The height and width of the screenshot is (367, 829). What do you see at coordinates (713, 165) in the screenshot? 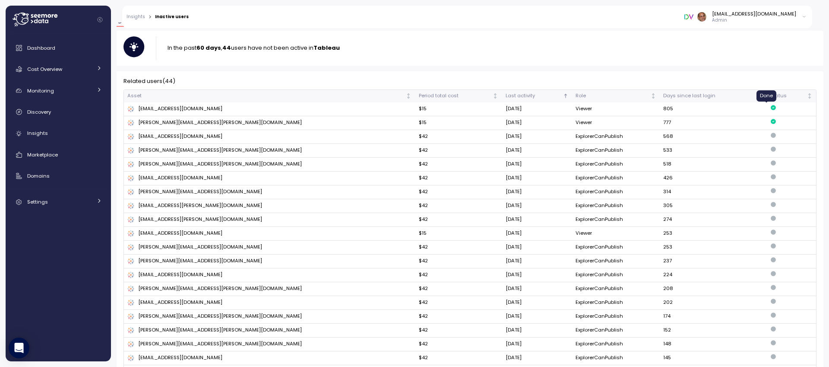
I see `td: 518` at bounding box center [713, 165].